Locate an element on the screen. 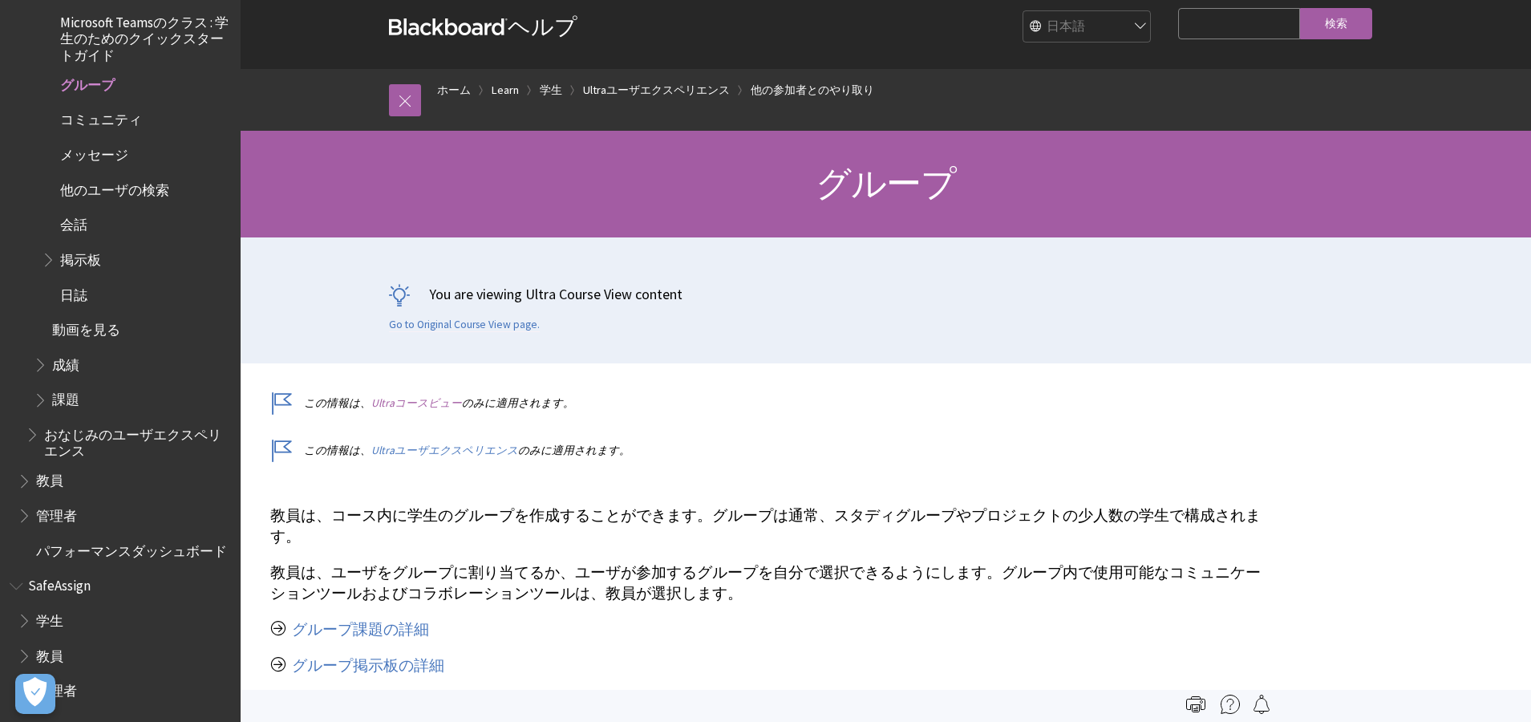  span: Microsoft Teamsのクラス : 学生のためのクイックスタートガイド is located at coordinates (144, 36).